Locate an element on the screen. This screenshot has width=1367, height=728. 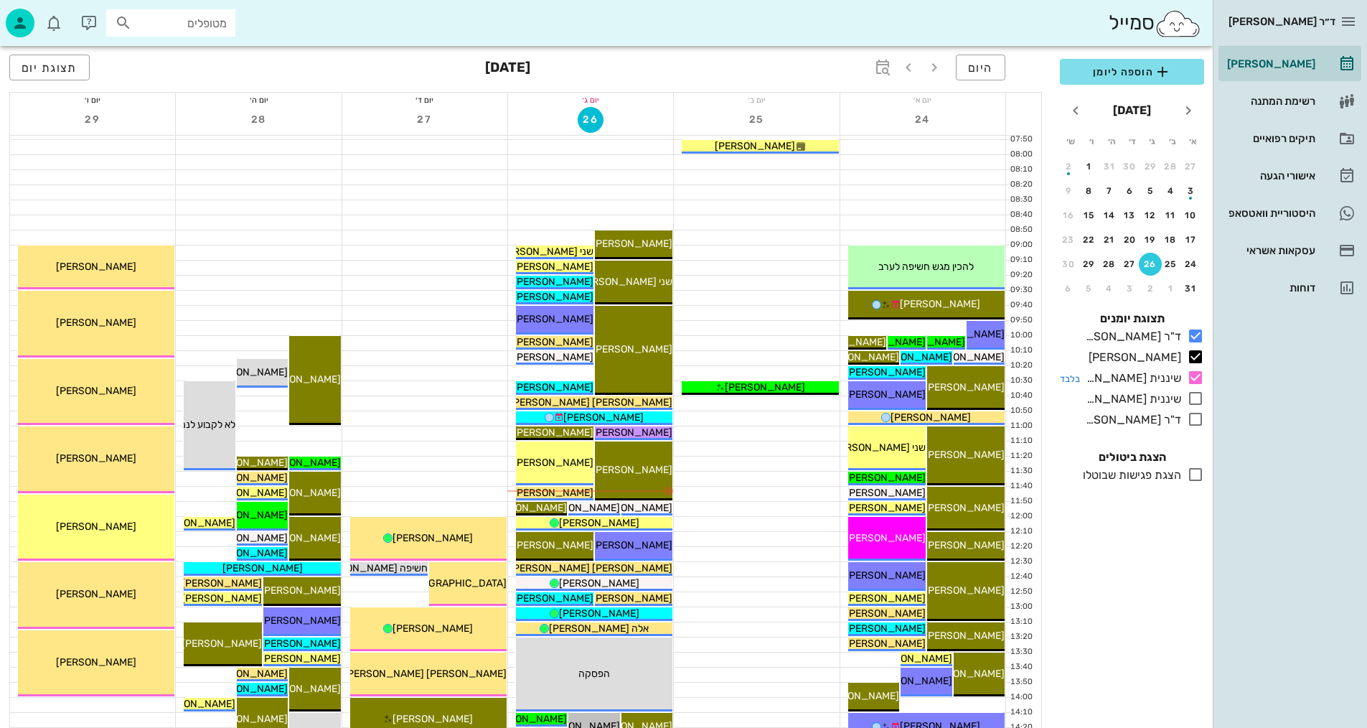
th: ש׳ is located at coordinates (1071, 141).